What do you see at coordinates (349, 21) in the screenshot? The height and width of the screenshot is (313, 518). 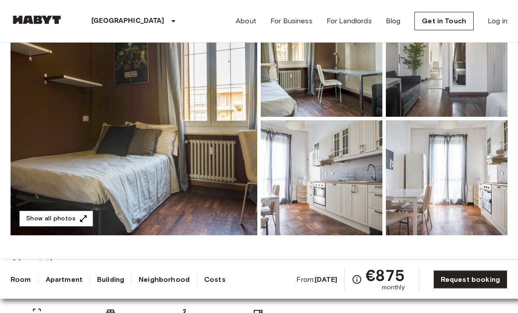 I see `a: For Landlords` at bounding box center [349, 21].